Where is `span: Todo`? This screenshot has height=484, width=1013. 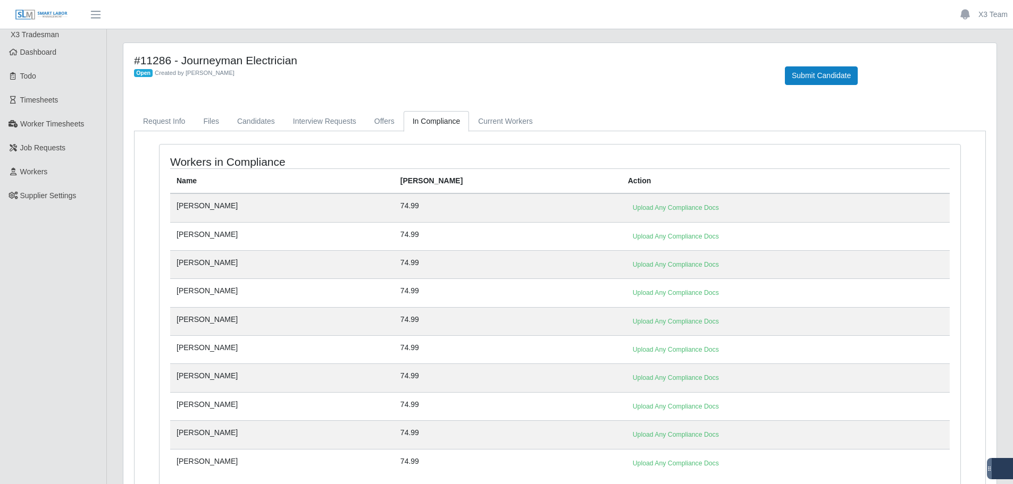 span: Todo is located at coordinates (28, 76).